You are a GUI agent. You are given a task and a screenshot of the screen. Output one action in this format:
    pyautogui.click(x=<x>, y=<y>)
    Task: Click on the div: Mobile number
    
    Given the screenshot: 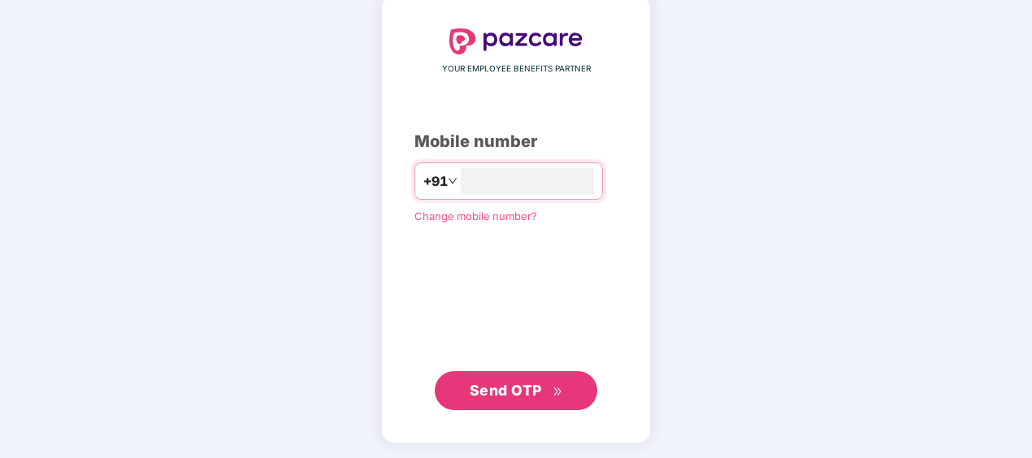 What is the action you would take?
    pyautogui.click(x=516, y=141)
    